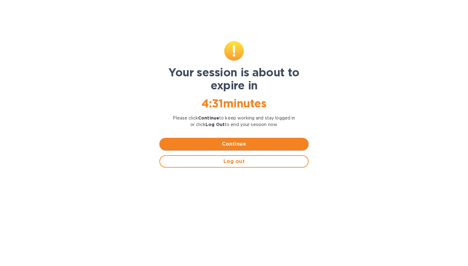  I want to click on button: Log out, so click(234, 161).